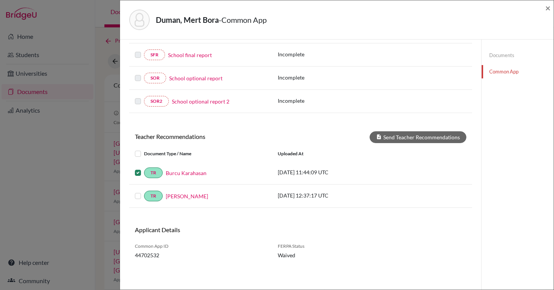 This screenshot has height=290, width=554. Describe the element at coordinates (215, 230) in the screenshot. I see `h6: Applicant Details` at that location.